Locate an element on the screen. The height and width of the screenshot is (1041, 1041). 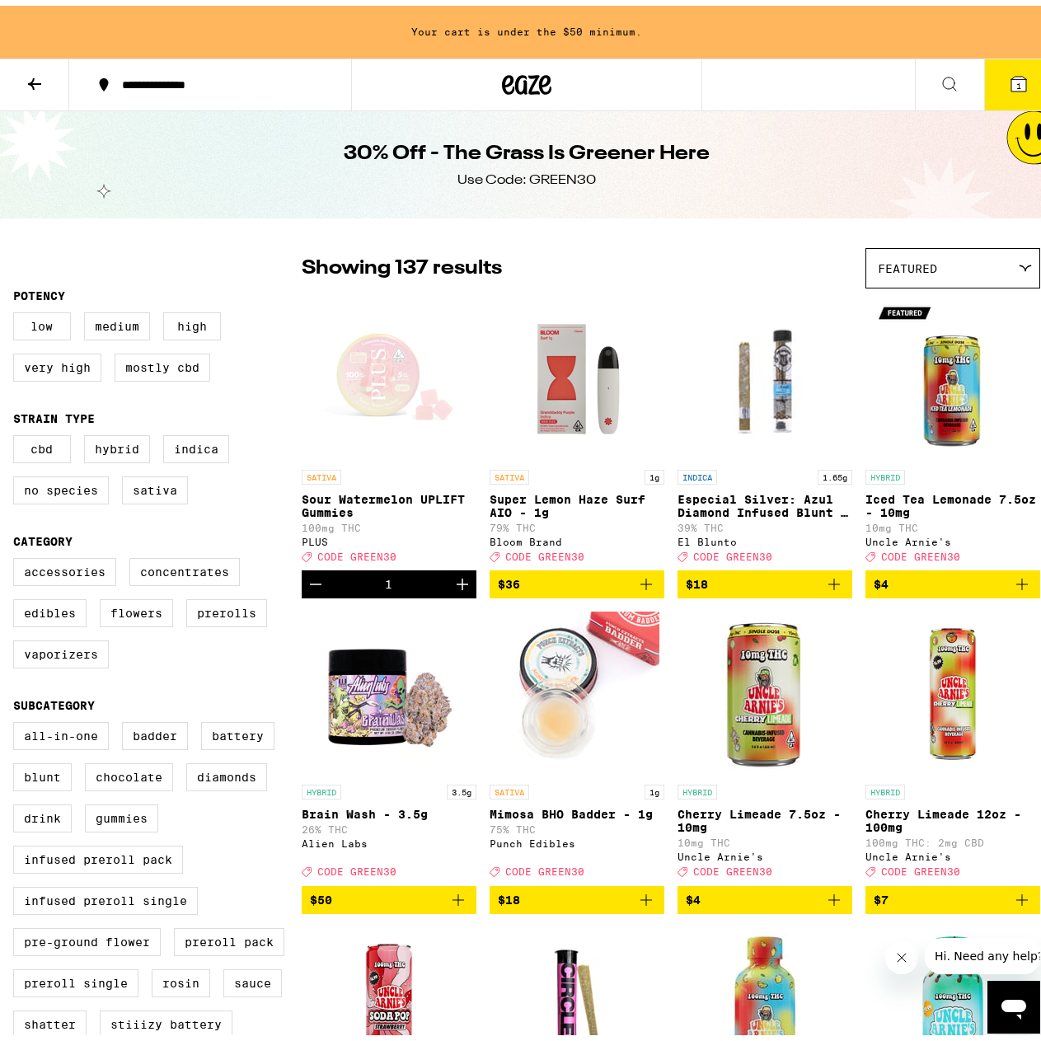
span: Featured is located at coordinates (908, 263).